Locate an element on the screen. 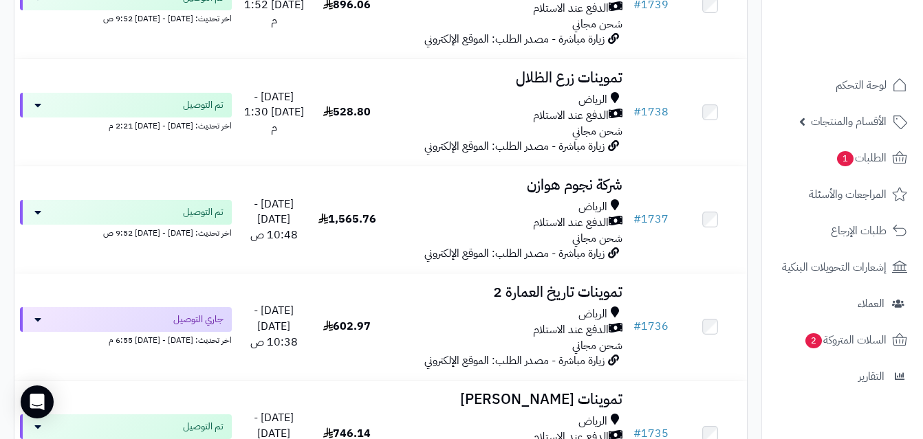  a: إشعارات التحويلات البنكية is located at coordinates (842, 268).